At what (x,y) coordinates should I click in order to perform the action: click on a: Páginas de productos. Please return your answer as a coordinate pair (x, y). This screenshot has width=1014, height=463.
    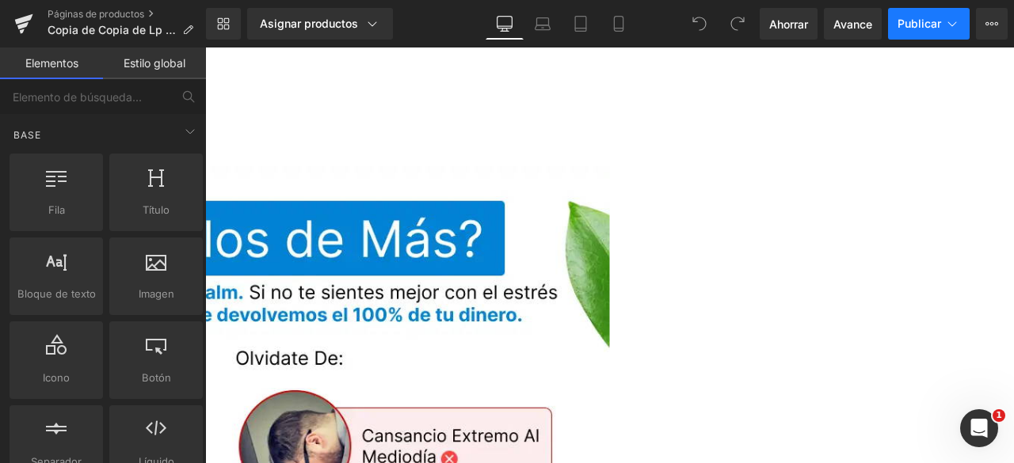
    Looking at the image, I should click on (127, 14).